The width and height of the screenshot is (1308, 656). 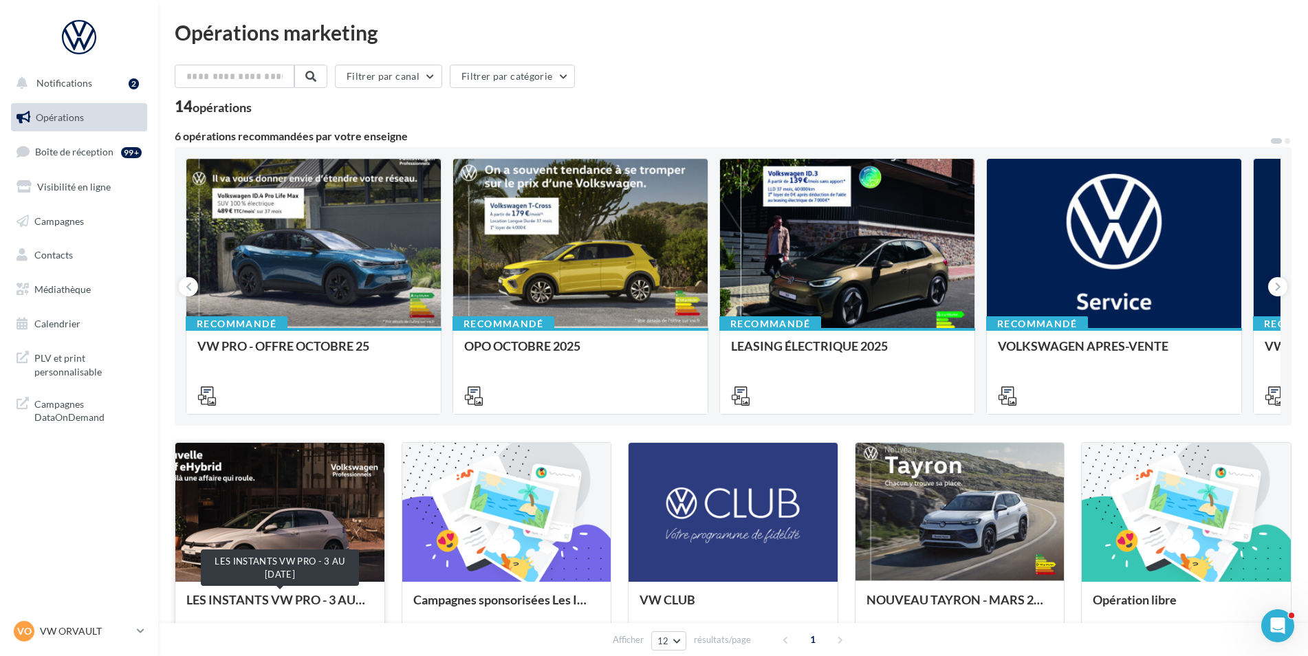 I want to click on div: VW CLUB, so click(x=733, y=607).